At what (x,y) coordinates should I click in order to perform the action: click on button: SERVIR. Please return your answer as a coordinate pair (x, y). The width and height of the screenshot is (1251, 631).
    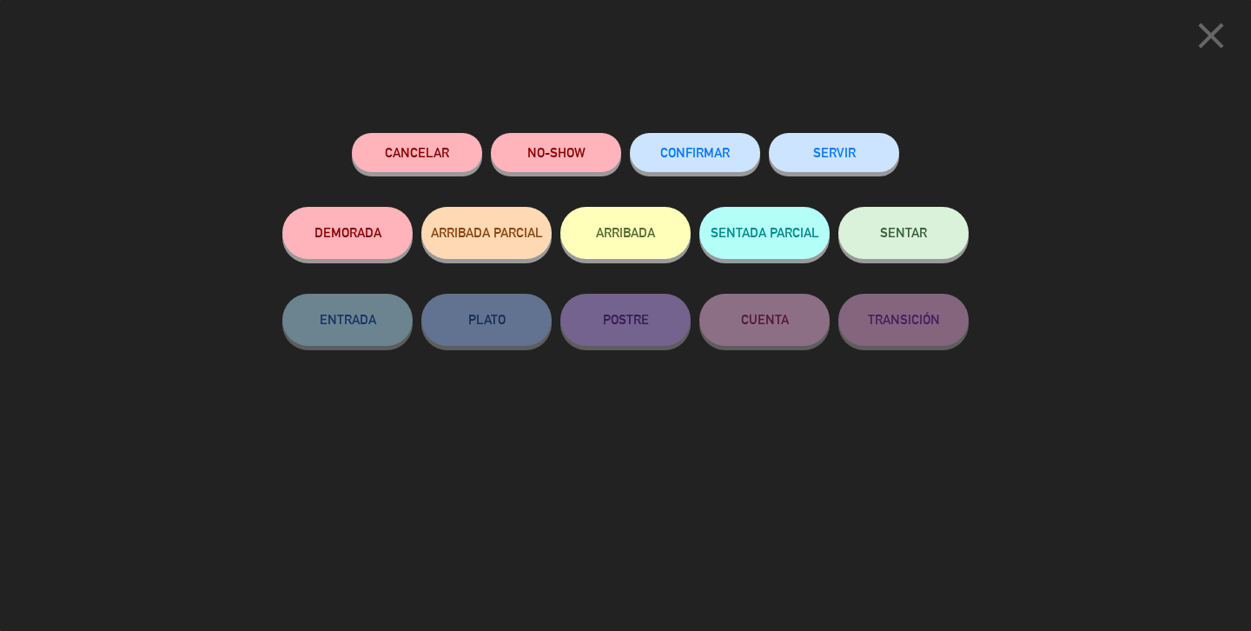
    Looking at the image, I should click on (834, 152).